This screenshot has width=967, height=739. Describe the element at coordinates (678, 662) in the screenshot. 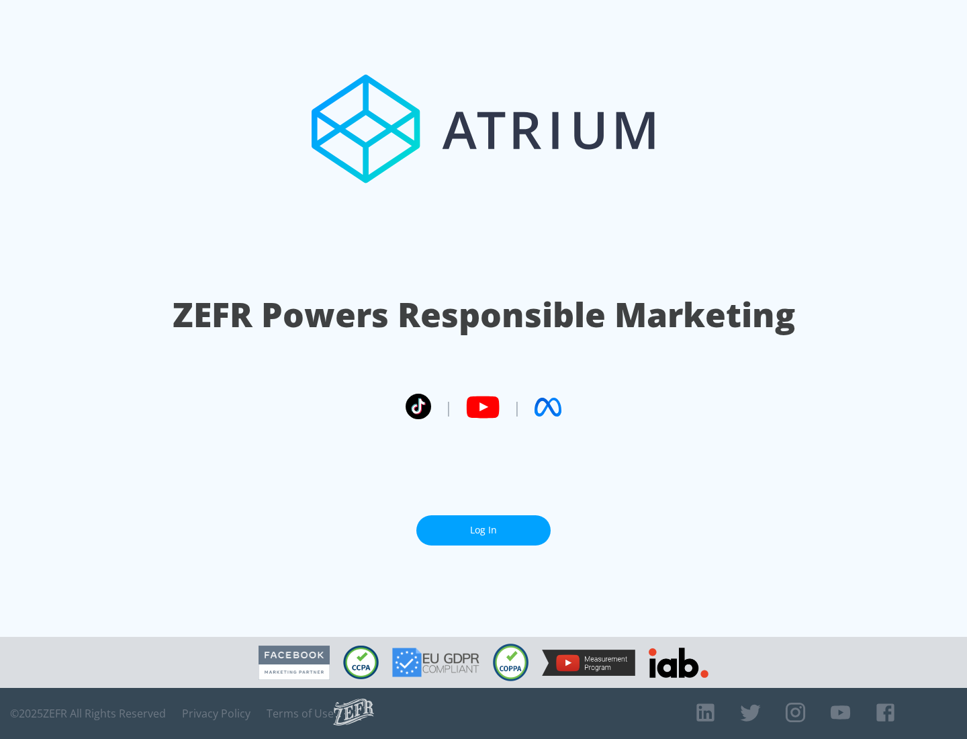

I see `img: IAB` at that location.